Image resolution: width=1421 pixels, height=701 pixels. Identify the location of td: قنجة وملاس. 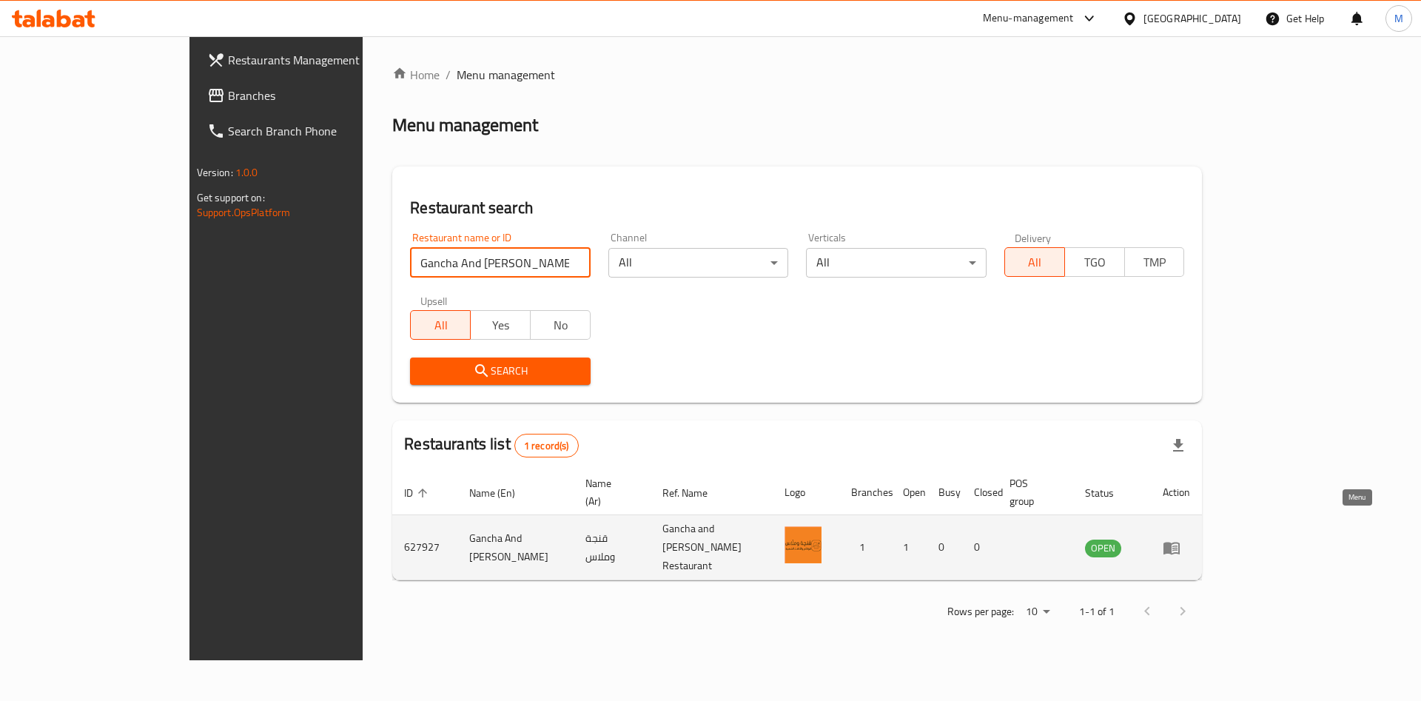
(612, 548).